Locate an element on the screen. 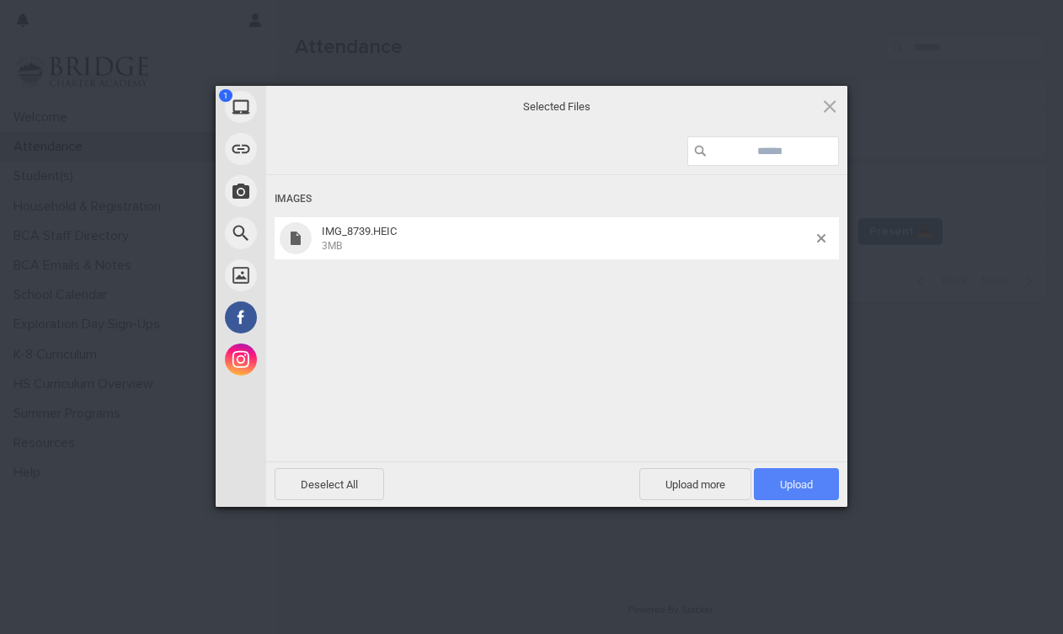 The width and height of the screenshot is (1063, 634). span: Click here or hit ESC to close picker is located at coordinates (829, 106).